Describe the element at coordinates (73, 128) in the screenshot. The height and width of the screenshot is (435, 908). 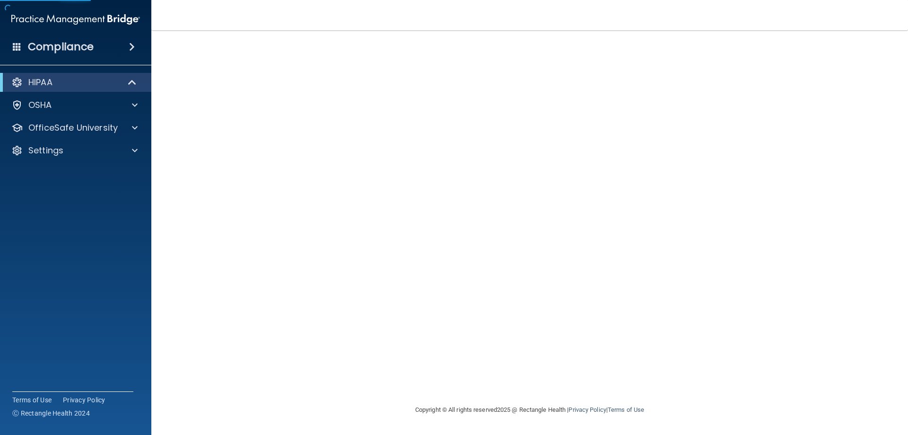
I see `p: OfficeSafe University` at that location.